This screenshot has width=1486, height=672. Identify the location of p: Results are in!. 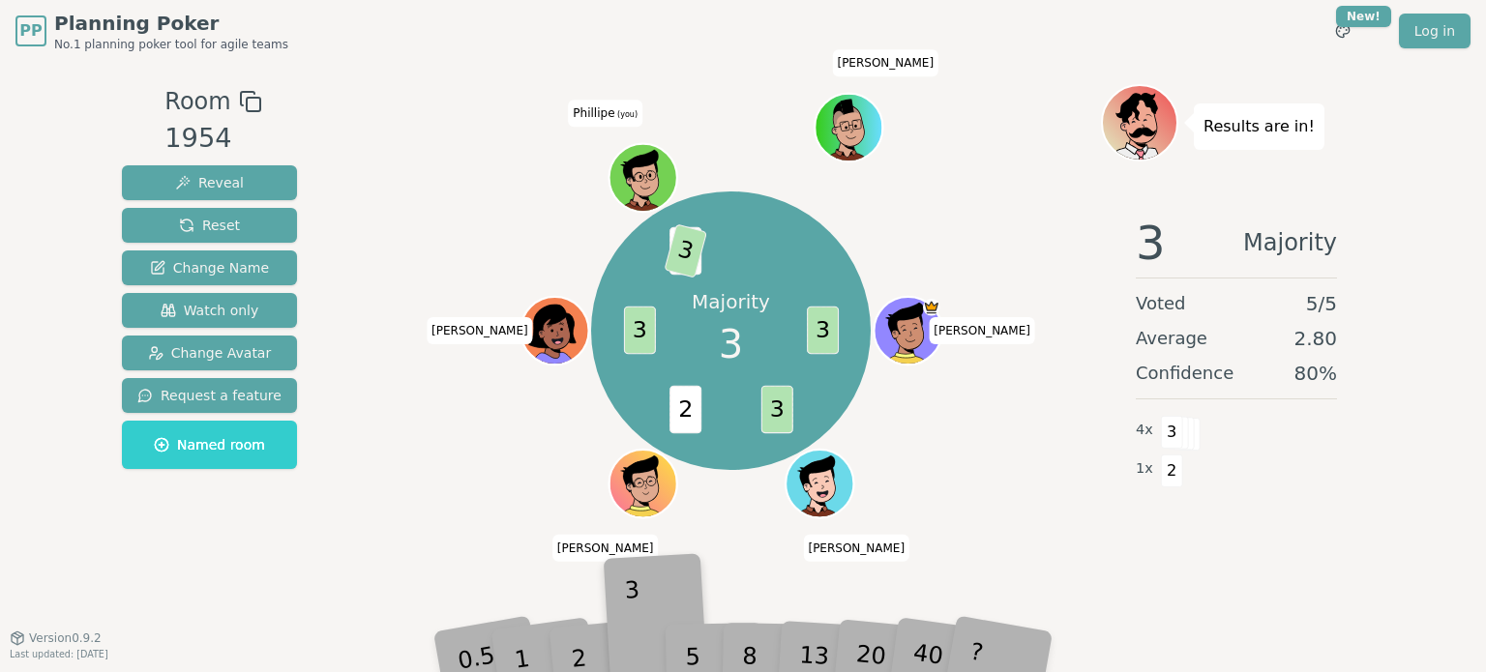
(1258, 127).